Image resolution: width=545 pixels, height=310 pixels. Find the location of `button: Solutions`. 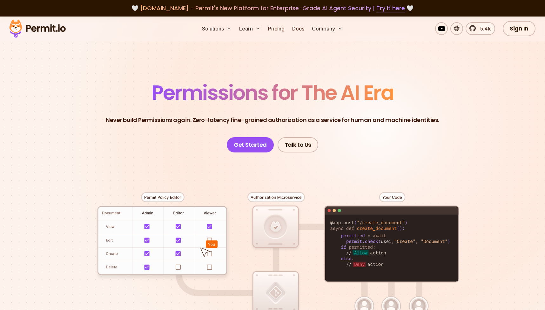

button: Solutions is located at coordinates (217, 29).